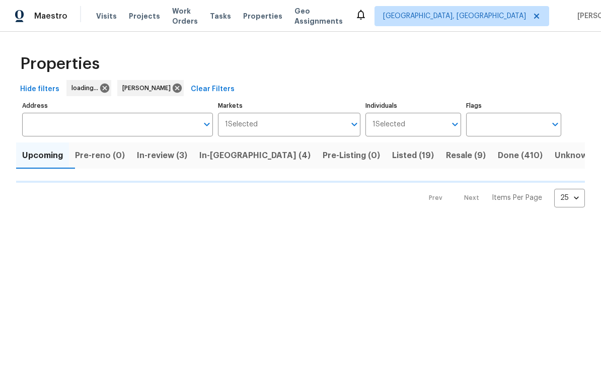 The width and height of the screenshot is (601, 366). What do you see at coordinates (520, 156) in the screenshot?
I see `span: Done (410)` at bounding box center [520, 156].